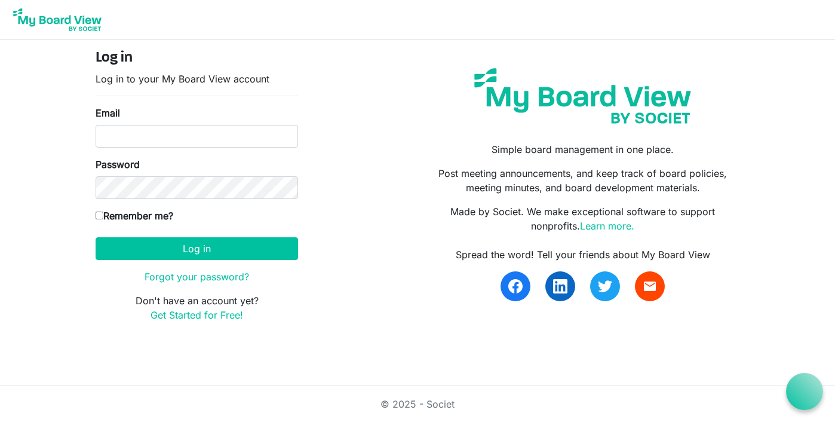 This screenshot has width=835, height=422. What do you see at coordinates (196, 315) in the screenshot?
I see `a: Get Started for Free!` at bounding box center [196, 315].